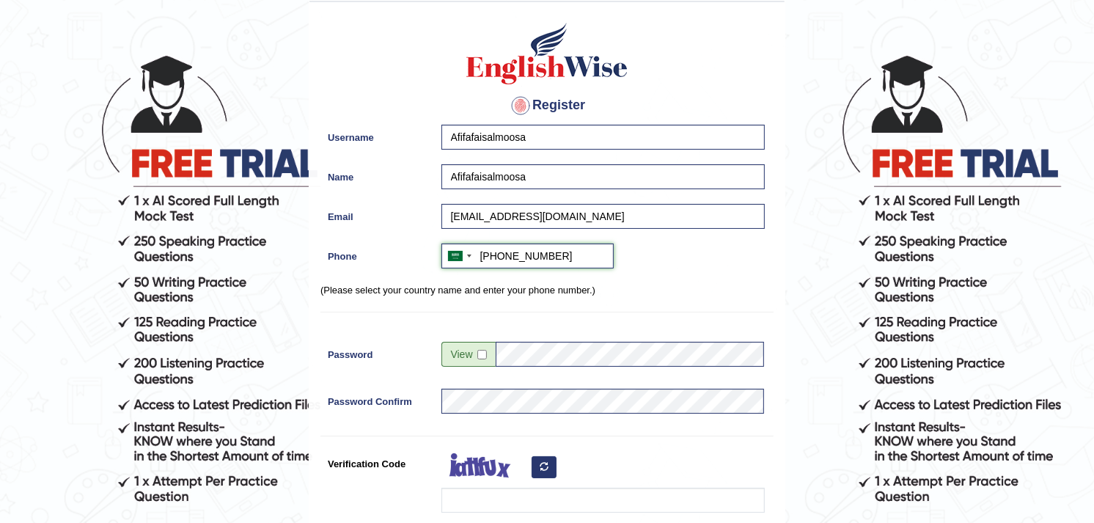  I want to click on label: Verification Code, so click(377, 460).